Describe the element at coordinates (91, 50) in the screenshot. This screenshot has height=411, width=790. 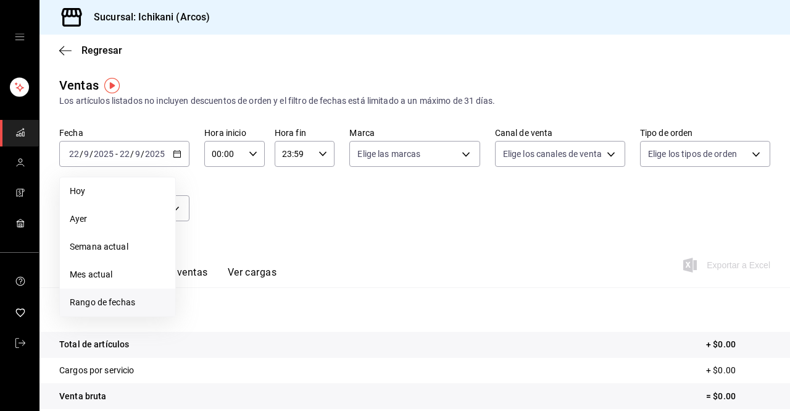
I see `button: Regresar` at that location.